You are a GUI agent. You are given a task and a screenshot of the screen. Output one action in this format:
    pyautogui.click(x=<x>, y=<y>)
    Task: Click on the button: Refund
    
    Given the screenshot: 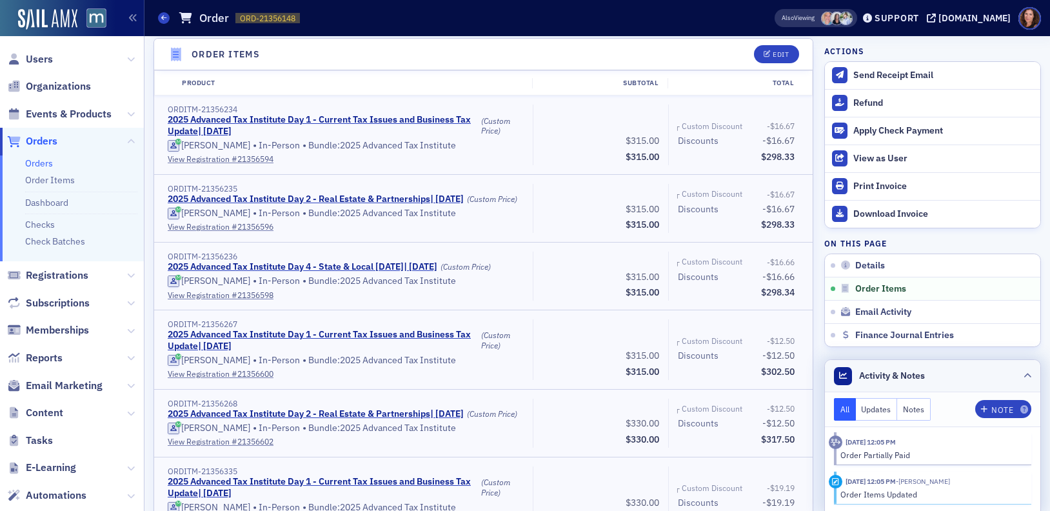 What is the action you would take?
    pyautogui.click(x=933, y=103)
    